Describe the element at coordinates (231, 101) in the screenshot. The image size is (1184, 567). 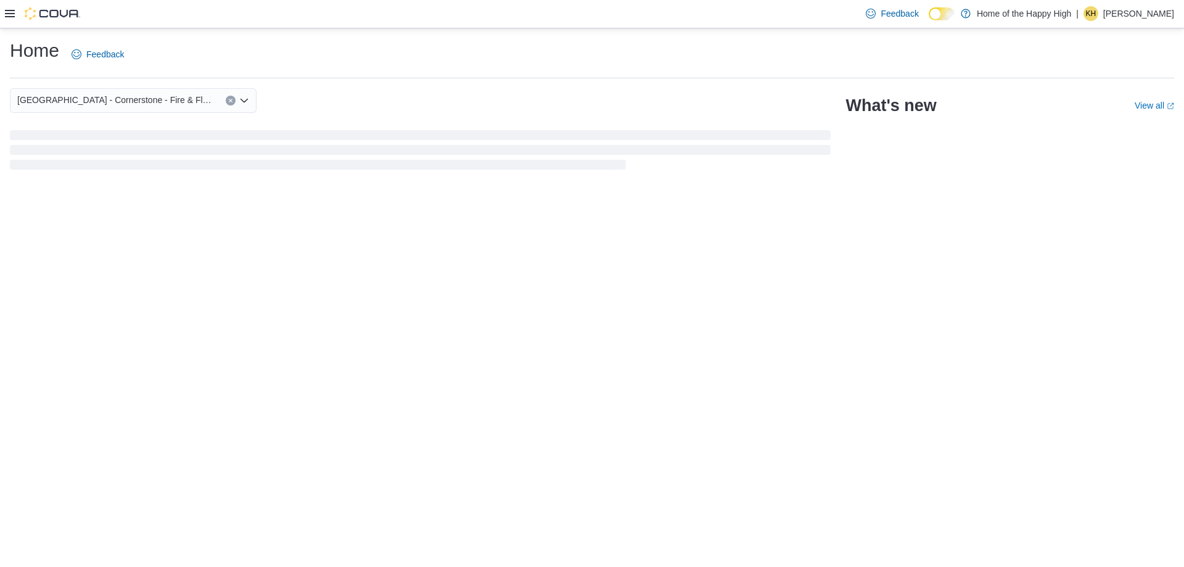
I see `button: Clear input` at that location.